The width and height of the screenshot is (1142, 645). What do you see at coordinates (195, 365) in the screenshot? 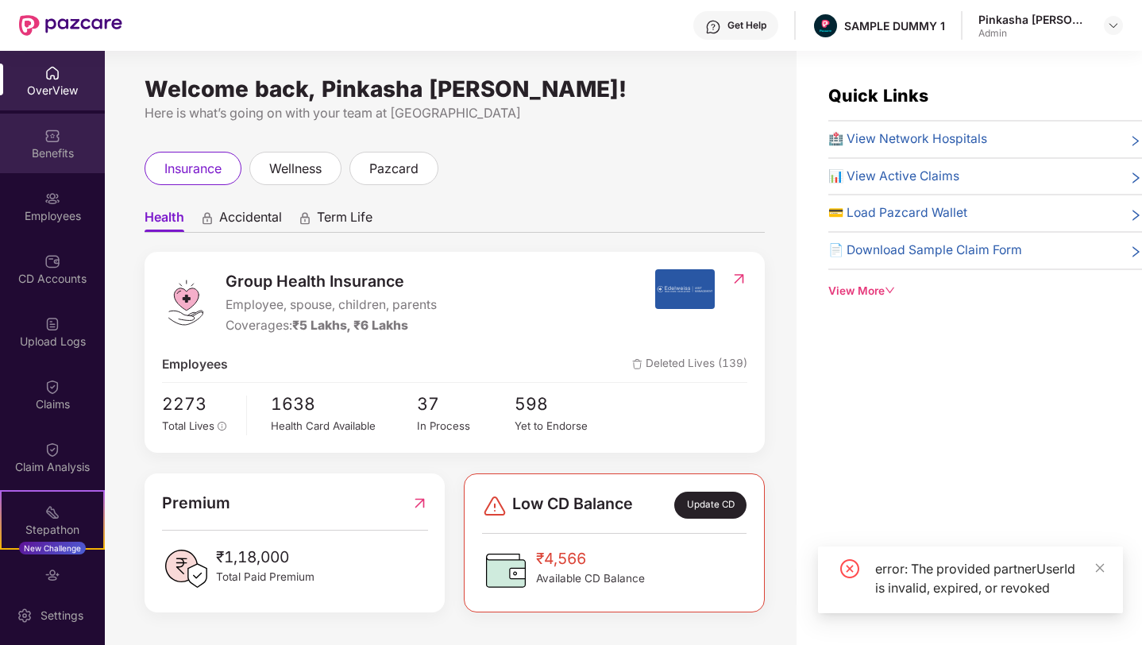
I see `span: Employees` at bounding box center [195, 365].